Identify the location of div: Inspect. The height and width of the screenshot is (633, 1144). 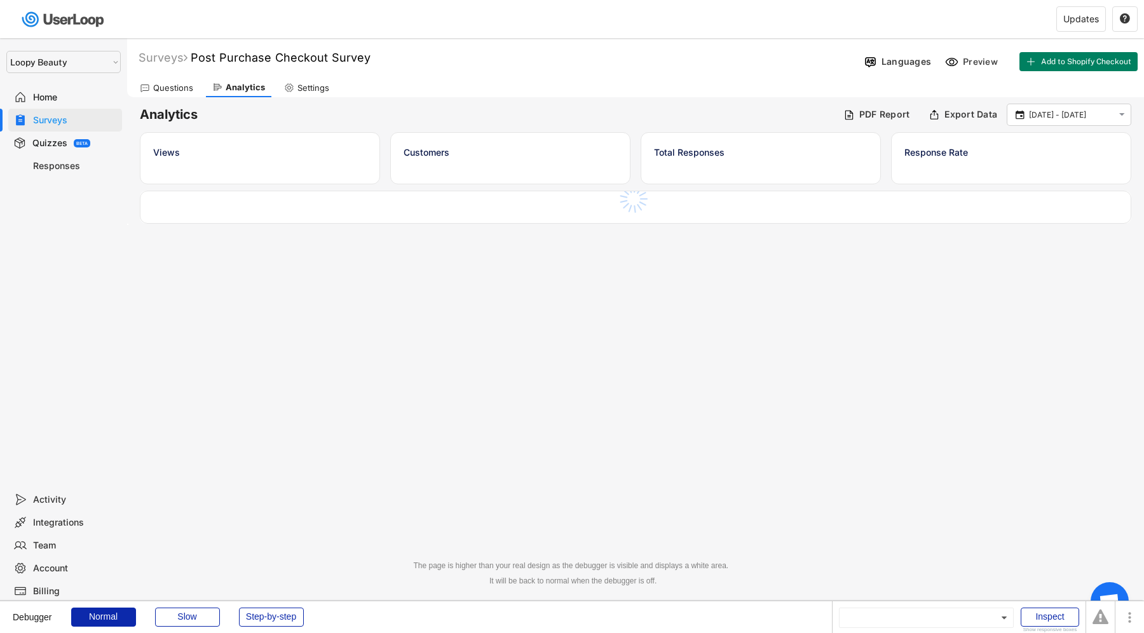
(1050, 617).